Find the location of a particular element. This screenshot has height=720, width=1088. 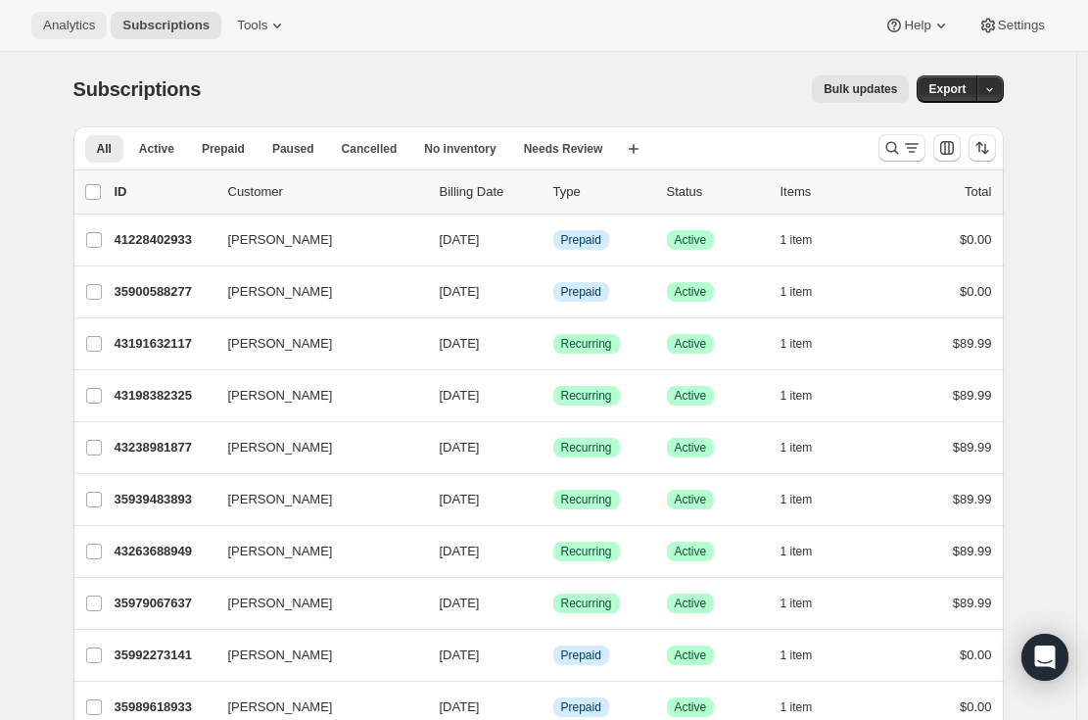

button: Help is located at coordinates (916, 25).